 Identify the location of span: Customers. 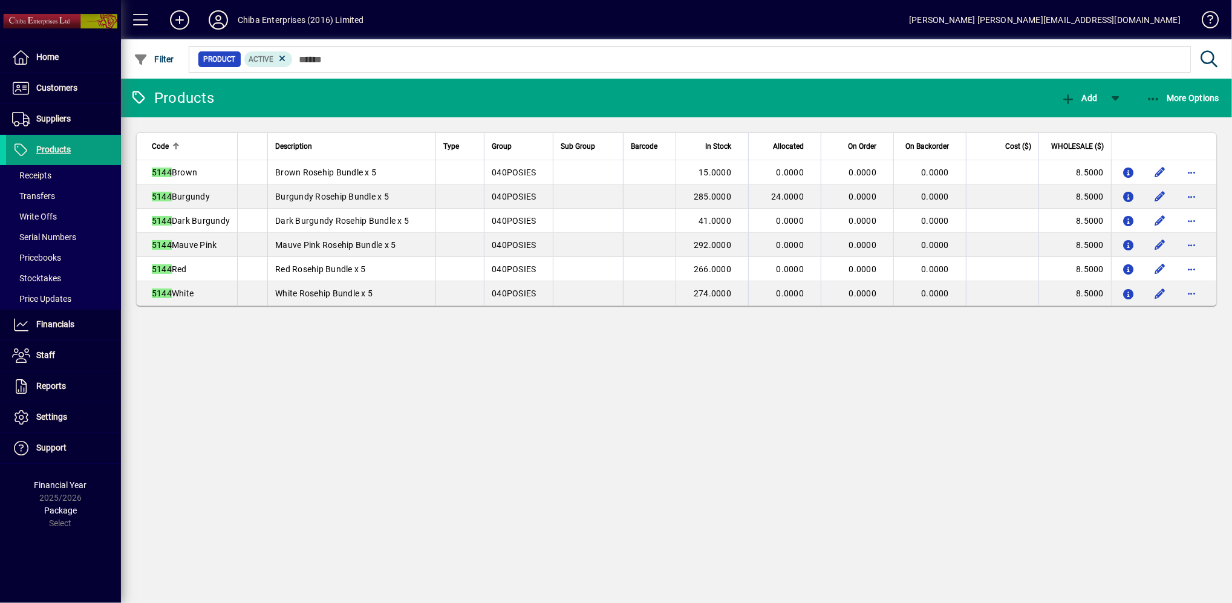
(57, 88).